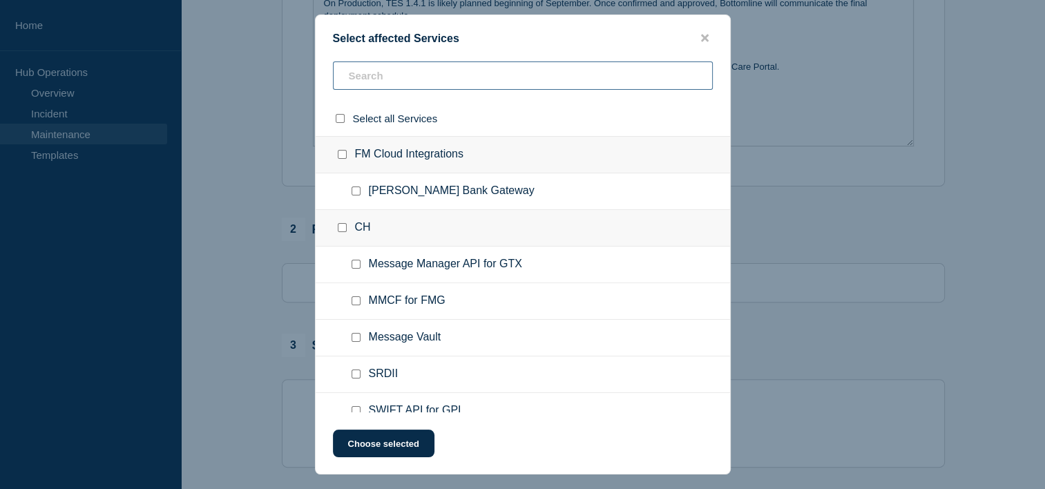 This screenshot has width=1045, height=489. What do you see at coordinates (342, 154) in the screenshot?
I see `input: FM Cloud Integrations checkbox` at bounding box center [342, 154].